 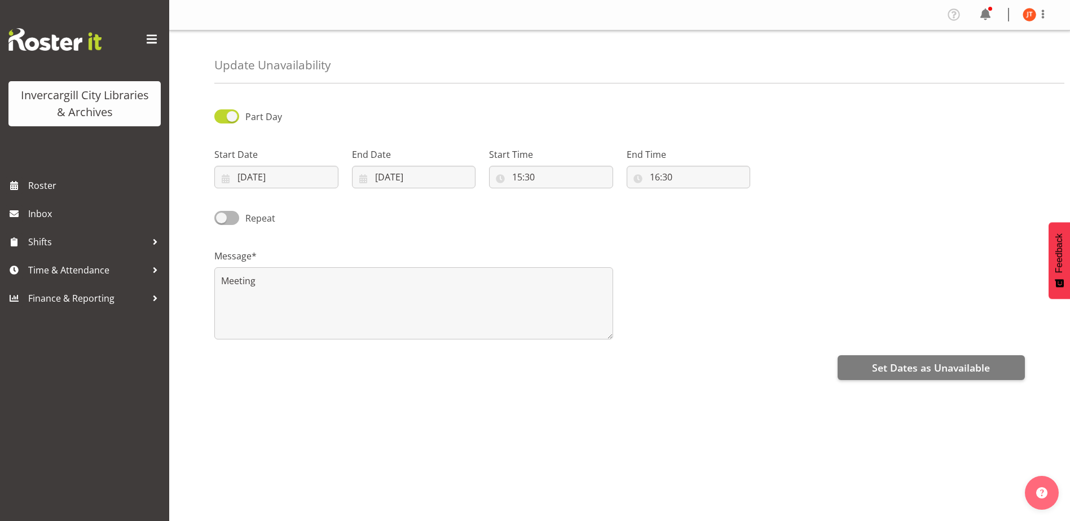 What do you see at coordinates (931, 368) in the screenshot?
I see `button: Set Dates as Unavailable` at bounding box center [931, 368].